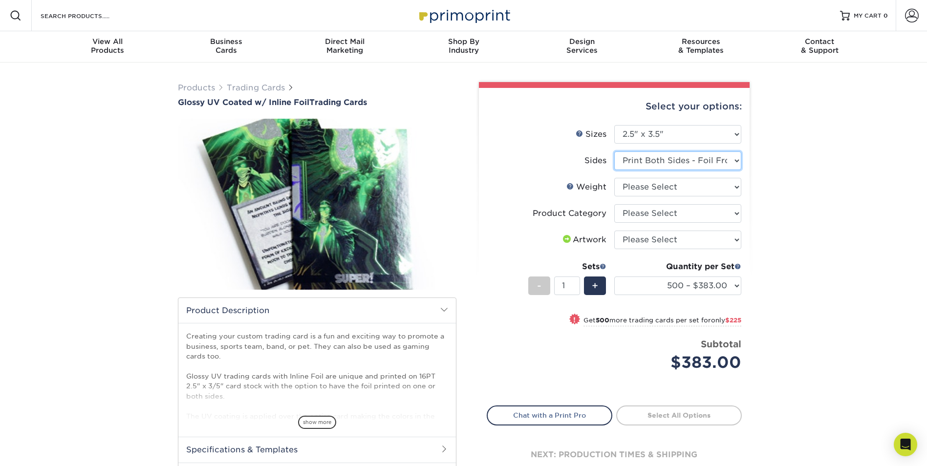 The image size is (927, 466). Describe the element at coordinates (582, 47) in the screenshot. I see `a: DesignServices` at that location.